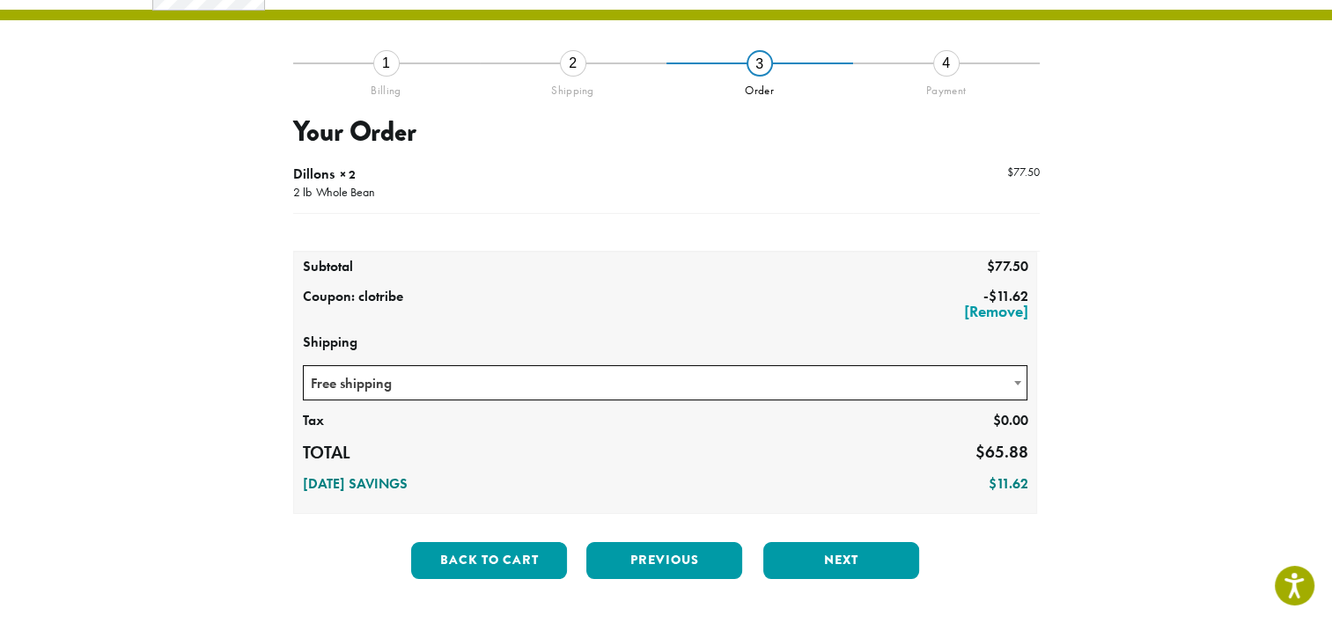 This screenshot has width=1332, height=623. I want to click on th: Tax, so click(368, 422).